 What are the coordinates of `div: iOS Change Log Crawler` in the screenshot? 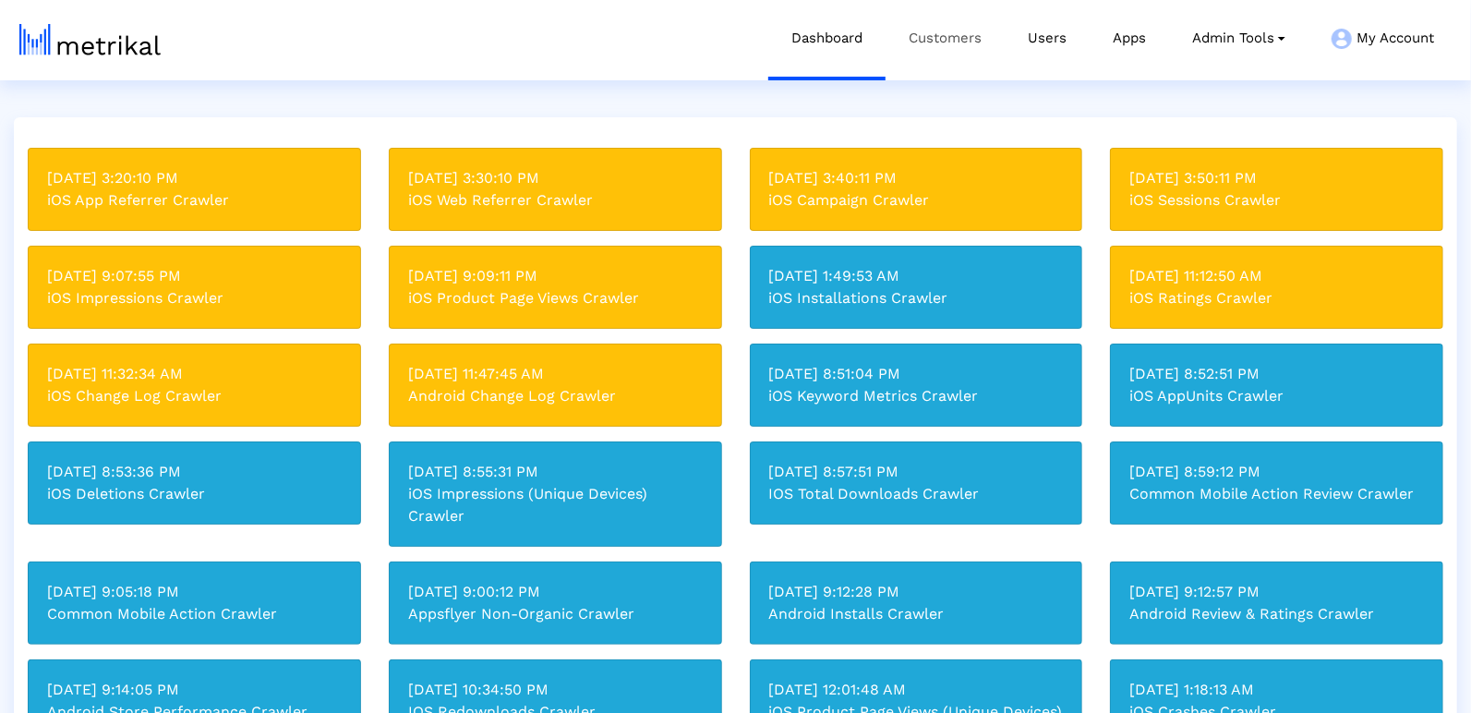 It's located at (194, 396).